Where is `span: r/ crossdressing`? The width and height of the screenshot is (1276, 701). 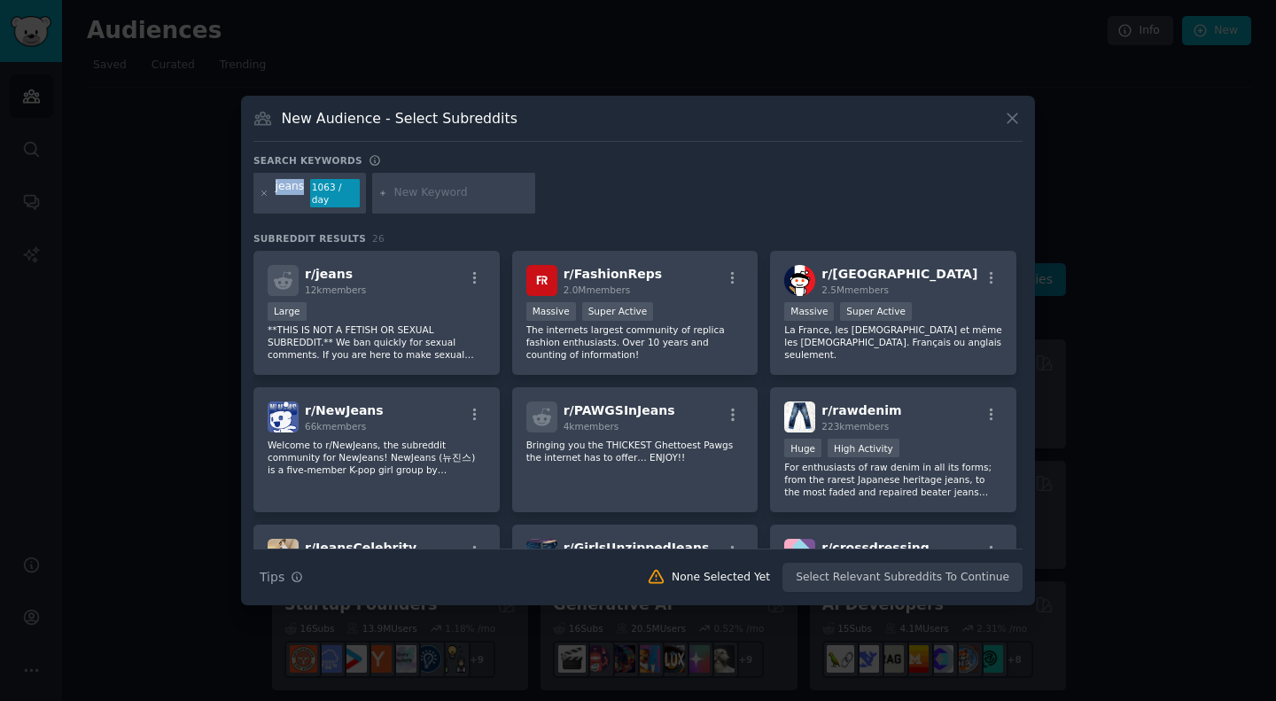 span: r/ crossdressing is located at coordinates (875, 548).